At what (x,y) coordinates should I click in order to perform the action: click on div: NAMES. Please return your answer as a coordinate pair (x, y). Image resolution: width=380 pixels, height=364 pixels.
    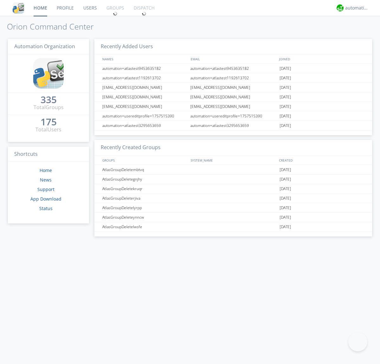
    Looking at the image, I should click on (144, 59).